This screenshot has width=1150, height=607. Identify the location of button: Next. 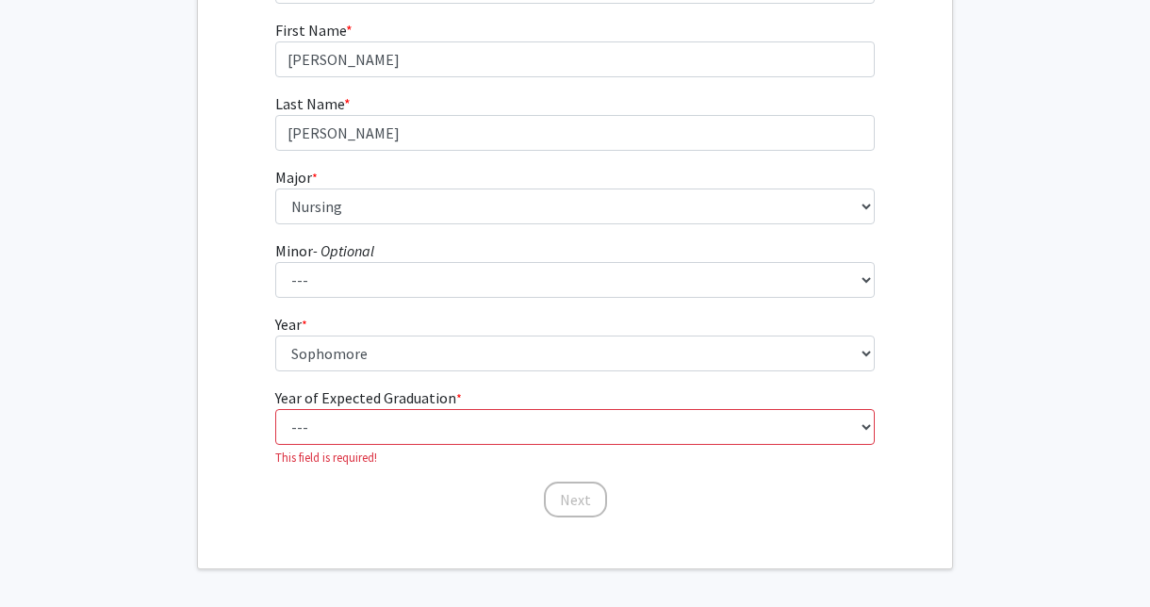
(575, 500).